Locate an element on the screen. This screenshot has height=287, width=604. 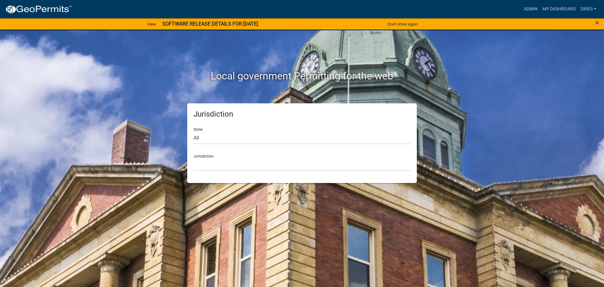
h2: Local government Permitting for the web is located at coordinates (302, 76).